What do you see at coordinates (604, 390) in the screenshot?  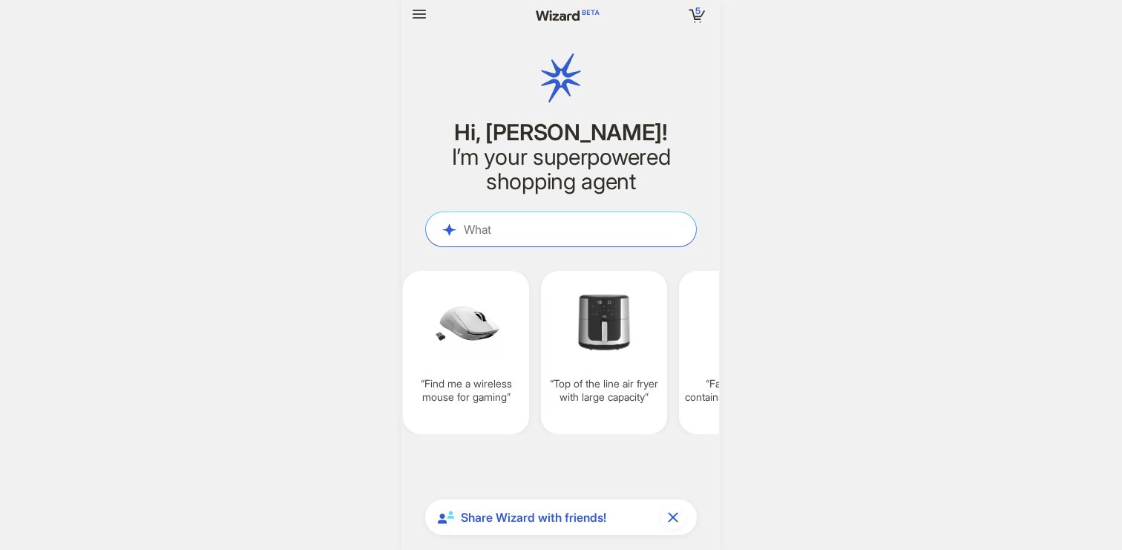 I see `q: Top of the line air fryer with large capacity` at bounding box center [604, 390].